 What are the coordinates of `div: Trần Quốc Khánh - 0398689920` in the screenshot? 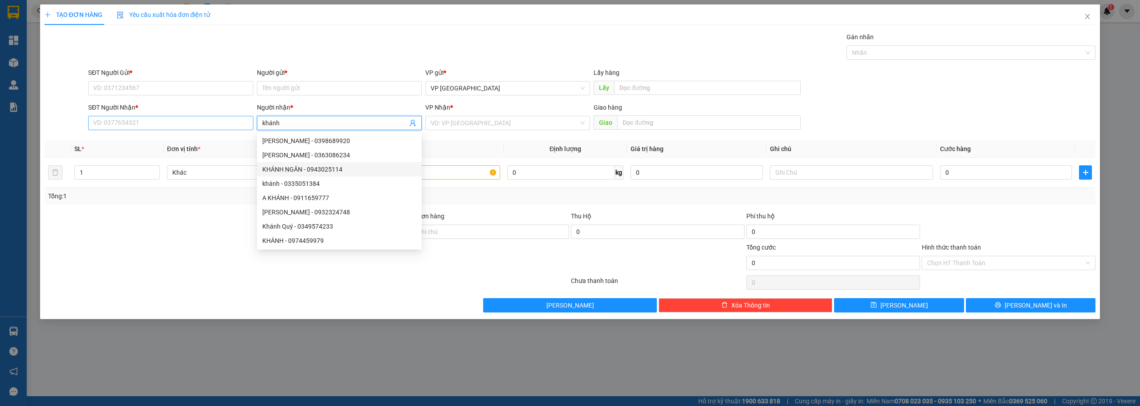 It's located at (339, 141).